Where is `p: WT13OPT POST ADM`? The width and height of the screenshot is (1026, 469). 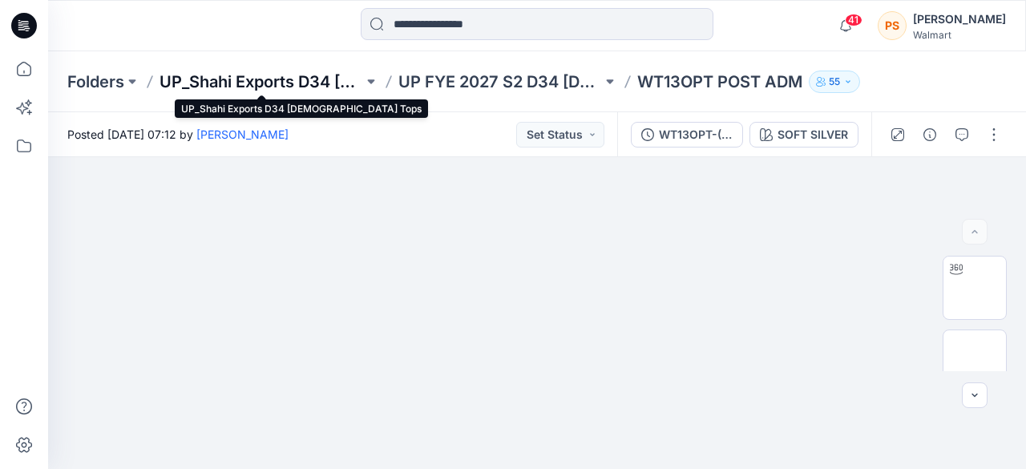
p: WT13OPT POST ADM is located at coordinates (720, 82).